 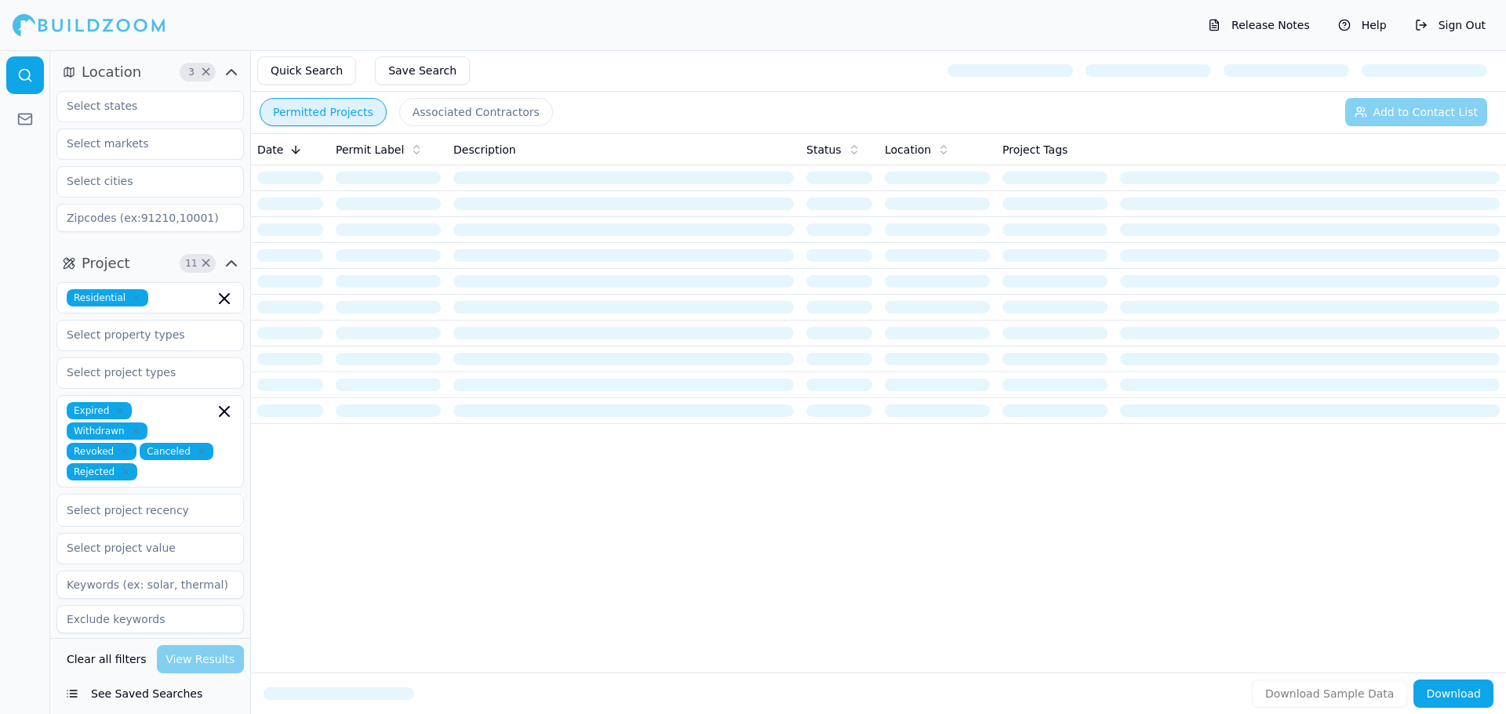 What do you see at coordinates (176, 452) in the screenshot?
I see `span: Canceled` at bounding box center [176, 452].